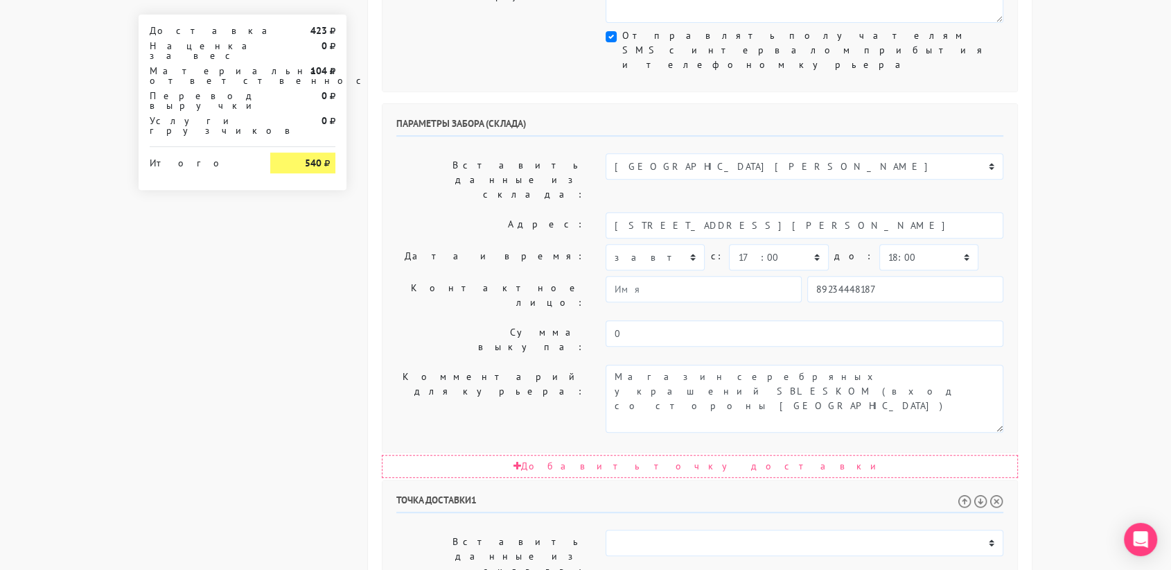 This screenshot has height=570, width=1171. I want to click on label: Контактное лицо:, so click(491, 295).